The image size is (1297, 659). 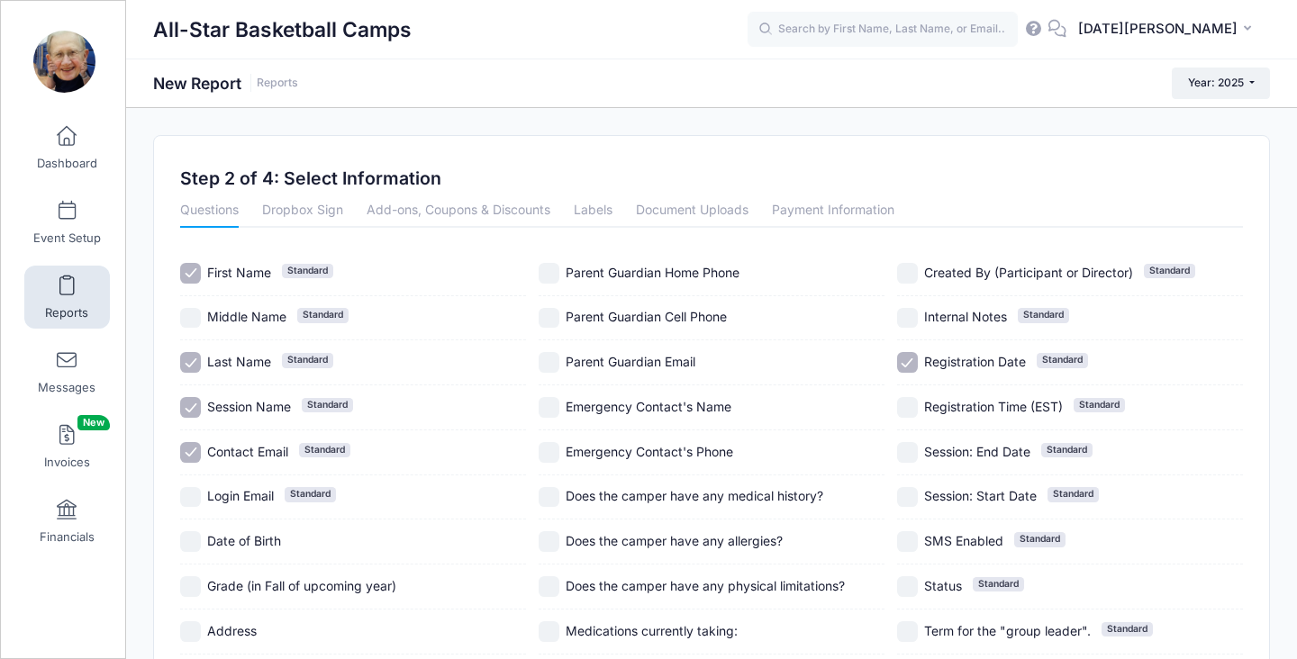 I want to click on input: First NameStandard, so click(x=190, y=273).